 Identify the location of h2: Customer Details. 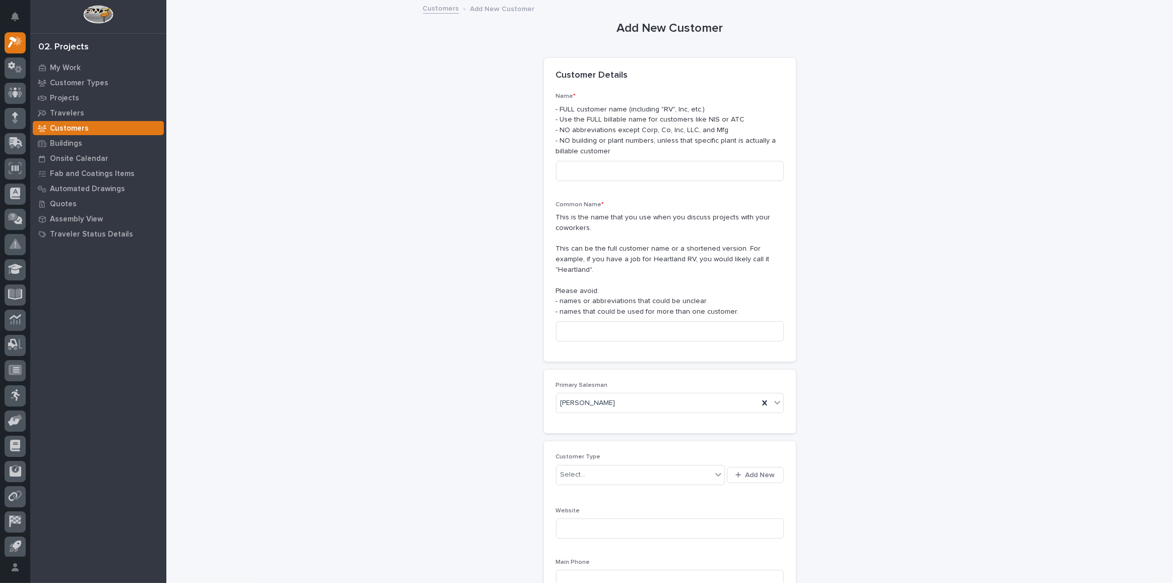
(592, 76).